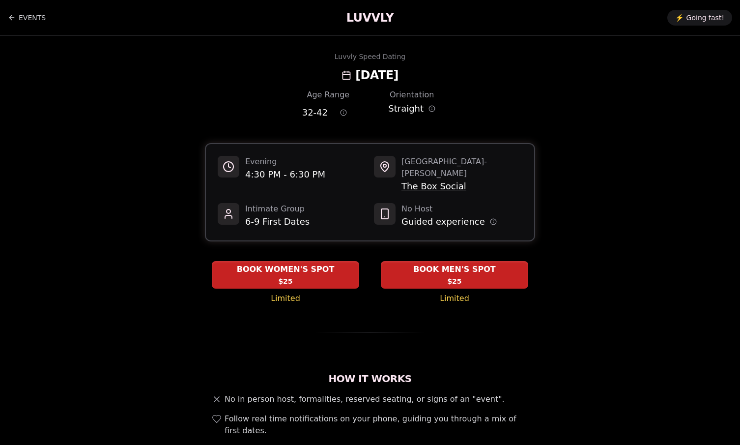 This screenshot has height=445, width=740. Describe the element at coordinates (328, 95) in the screenshot. I see `div: Age Range` at that location.